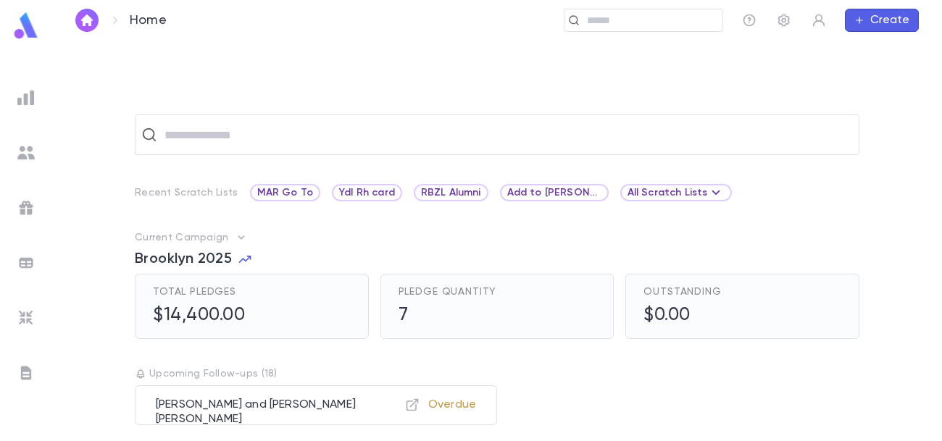 The height and width of the screenshot is (441, 942). Describe the element at coordinates (148, 20) in the screenshot. I see `p: Home` at that location.